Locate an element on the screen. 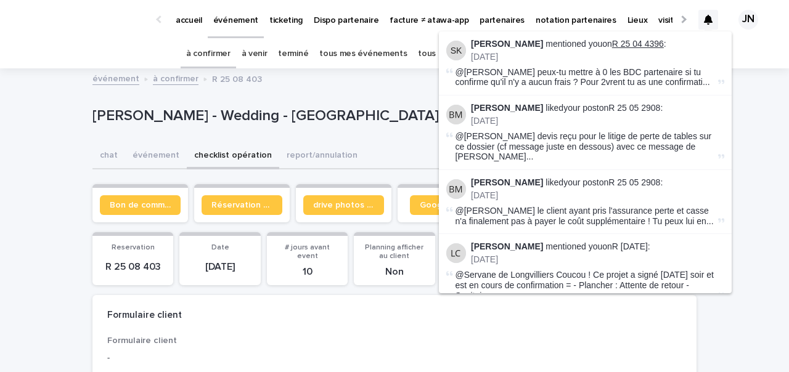 The height and width of the screenshot is (372, 789). button: chat is located at coordinates (108, 156).